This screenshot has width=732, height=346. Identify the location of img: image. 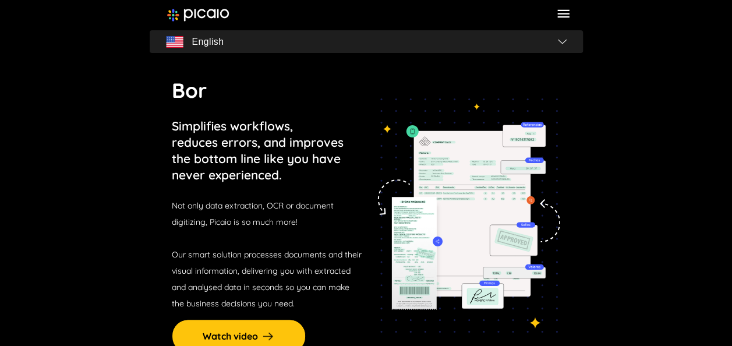
(198, 15).